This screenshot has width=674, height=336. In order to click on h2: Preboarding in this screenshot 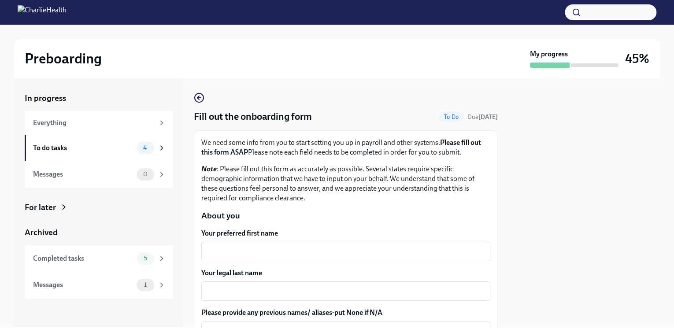, I will do `click(63, 59)`.